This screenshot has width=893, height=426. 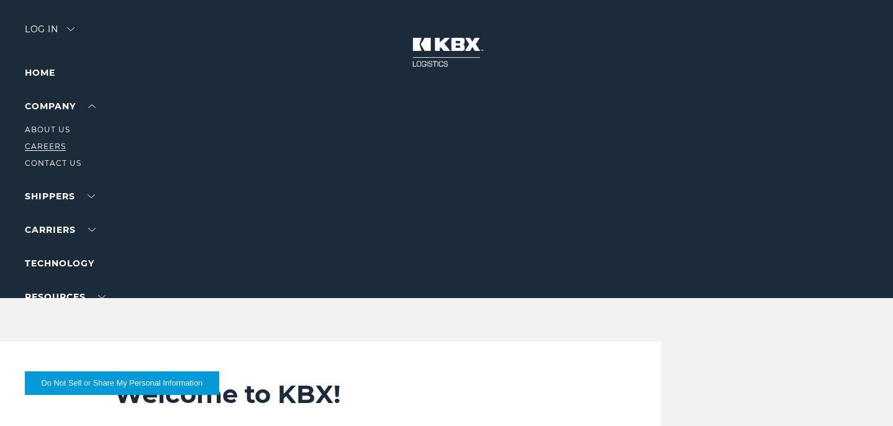 What do you see at coordinates (446, 52) in the screenshot?
I see `img: kbx logo` at bounding box center [446, 52].